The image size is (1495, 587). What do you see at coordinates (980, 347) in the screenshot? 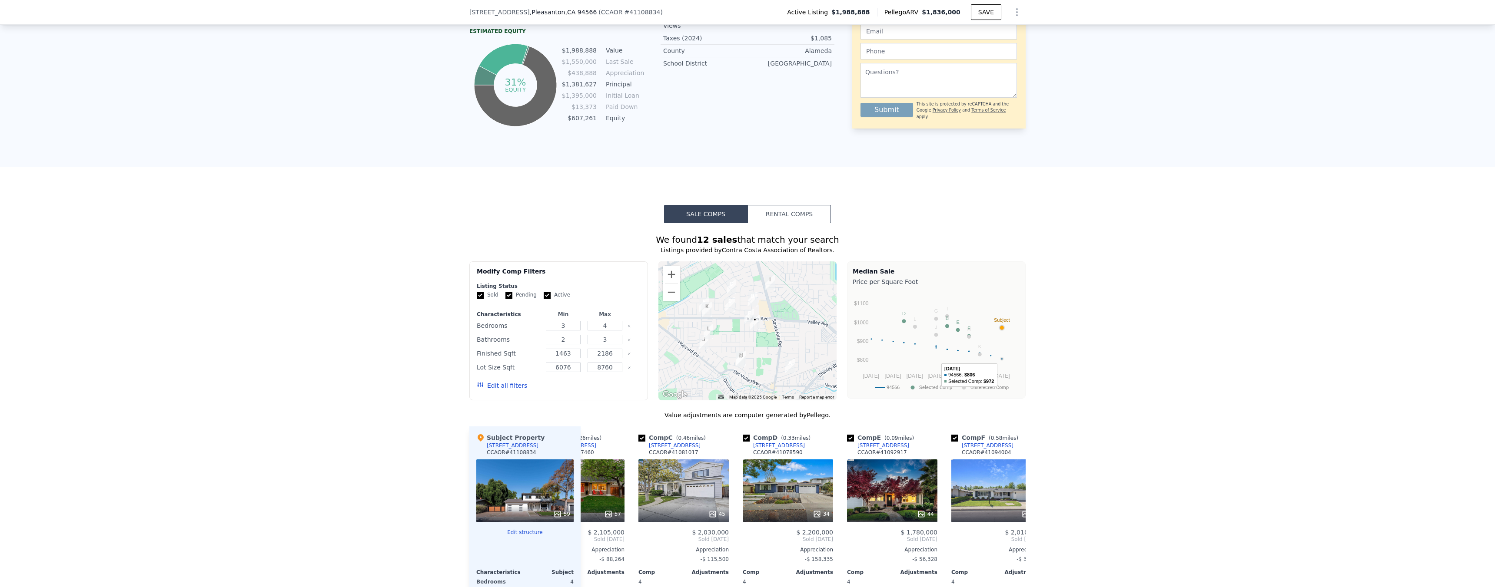
I see `text: K` at bounding box center [980, 347].